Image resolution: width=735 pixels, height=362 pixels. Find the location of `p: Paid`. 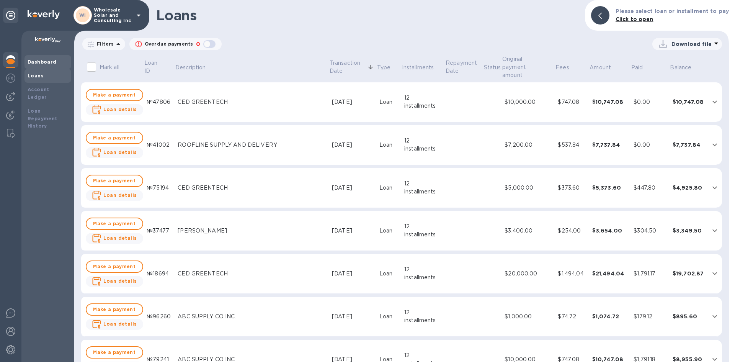

p: Paid is located at coordinates (637, 67).